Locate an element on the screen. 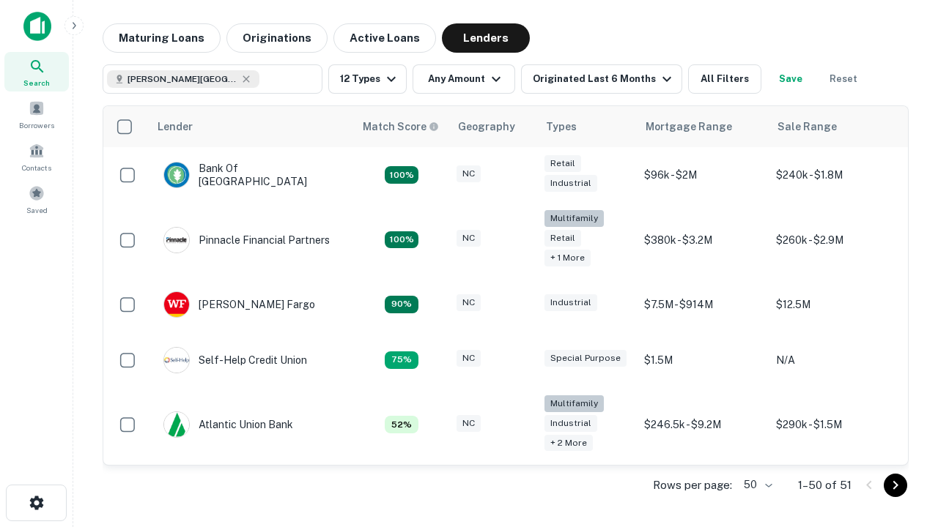  button: All Filters is located at coordinates (724, 79).